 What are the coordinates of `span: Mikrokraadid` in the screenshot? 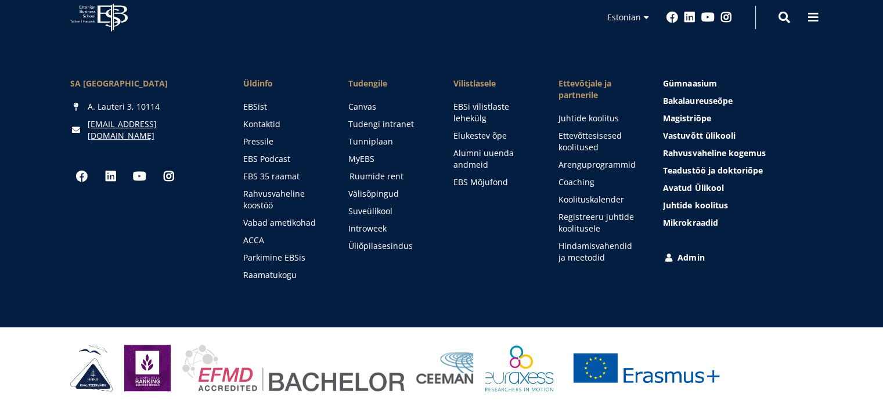 It's located at (690, 222).